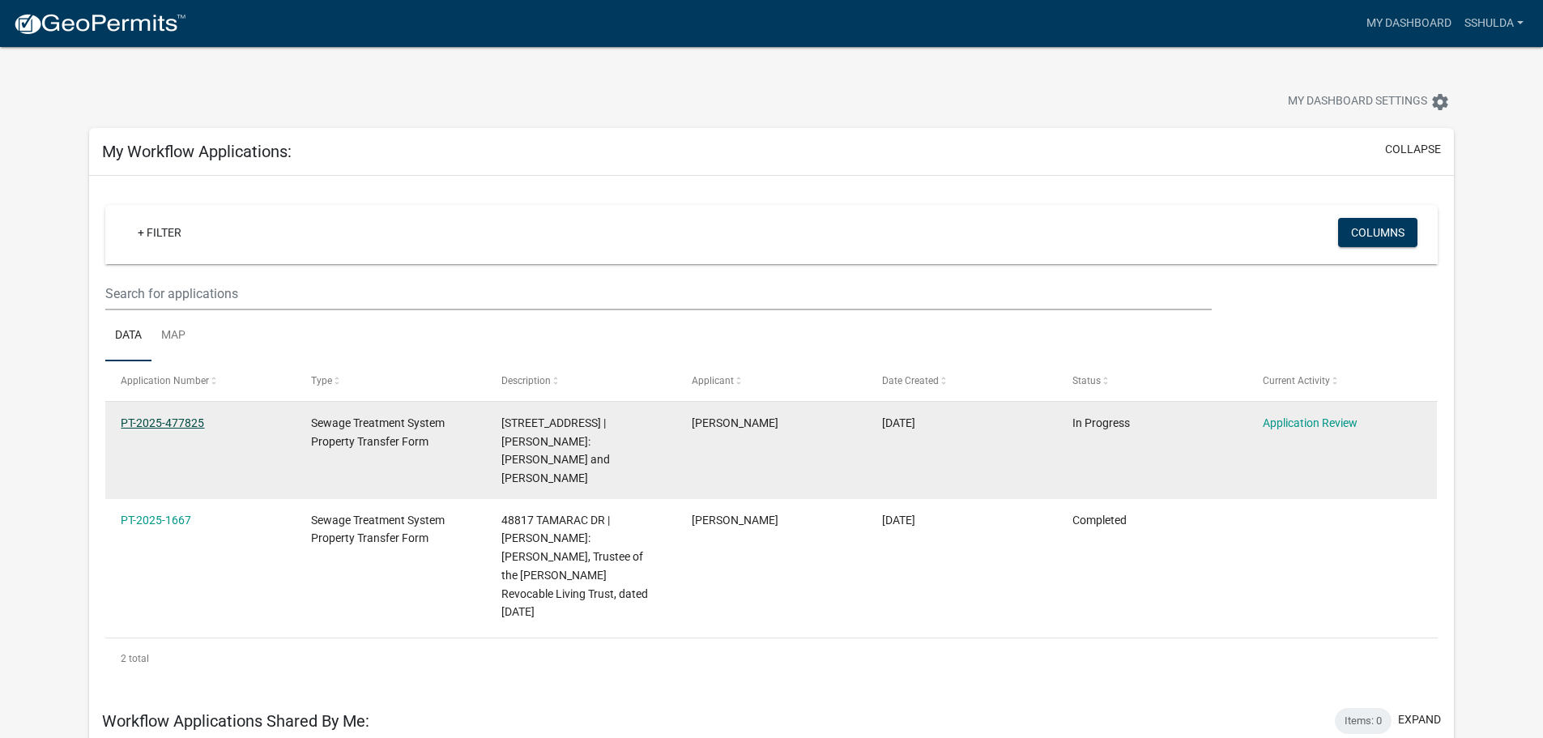 The image size is (1543, 738). What do you see at coordinates (574, 566) in the screenshot?
I see `span: 48817 TAMARAC DR | Buyer: Kelly Mullaney, Trustee of the Kelly Mullaney Revocable Living Trust, d...` at bounding box center [574, 566].